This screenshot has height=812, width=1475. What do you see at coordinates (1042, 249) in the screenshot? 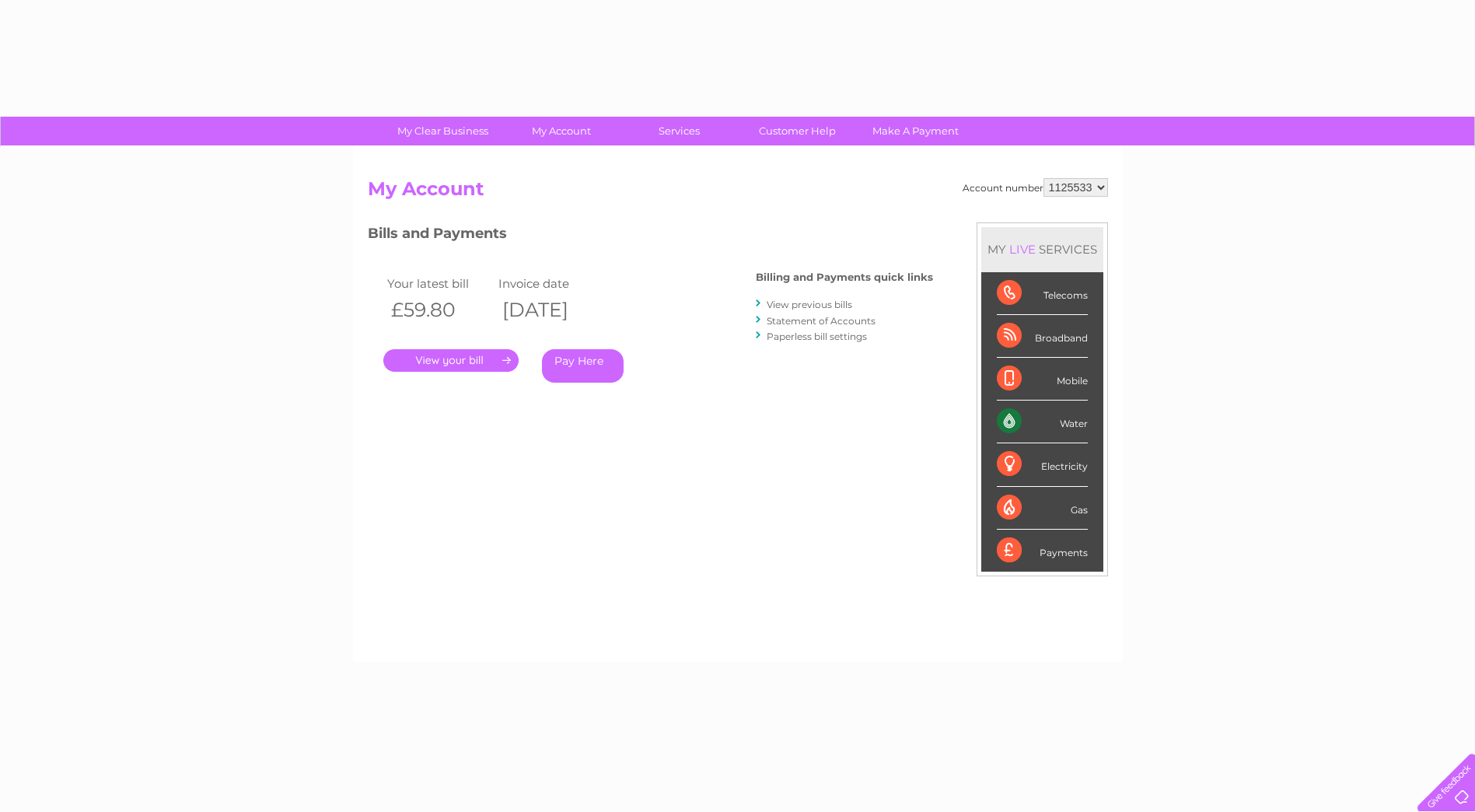
I see `div: MY SERVICES` at bounding box center [1042, 249].